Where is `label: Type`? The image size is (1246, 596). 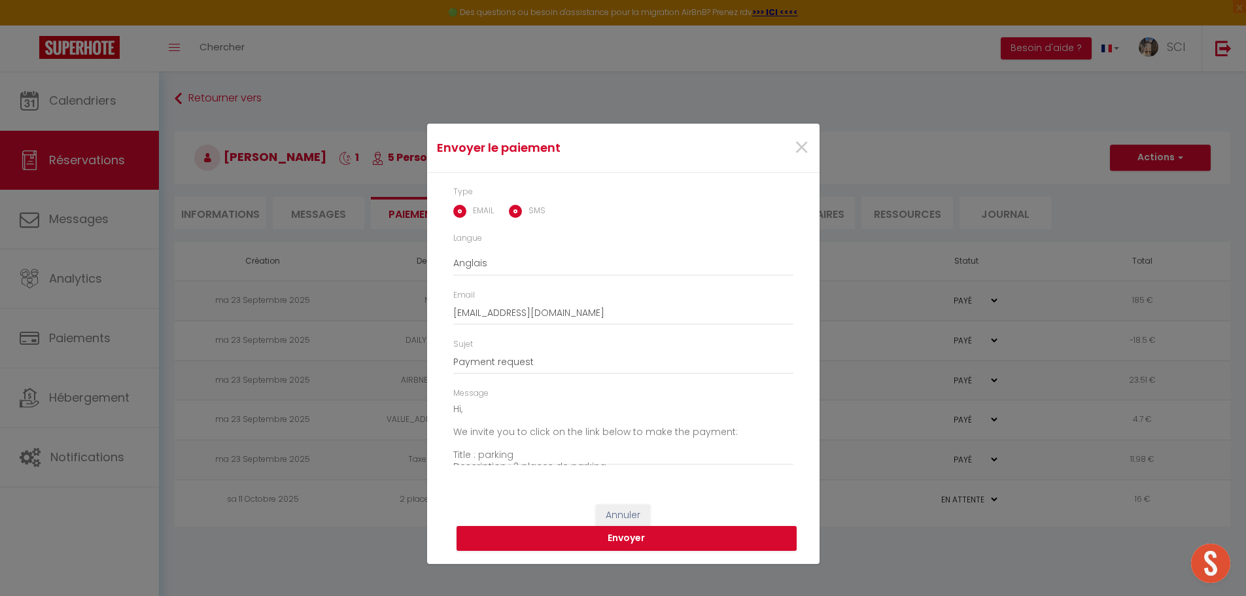
label: Type is located at coordinates (463, 192).